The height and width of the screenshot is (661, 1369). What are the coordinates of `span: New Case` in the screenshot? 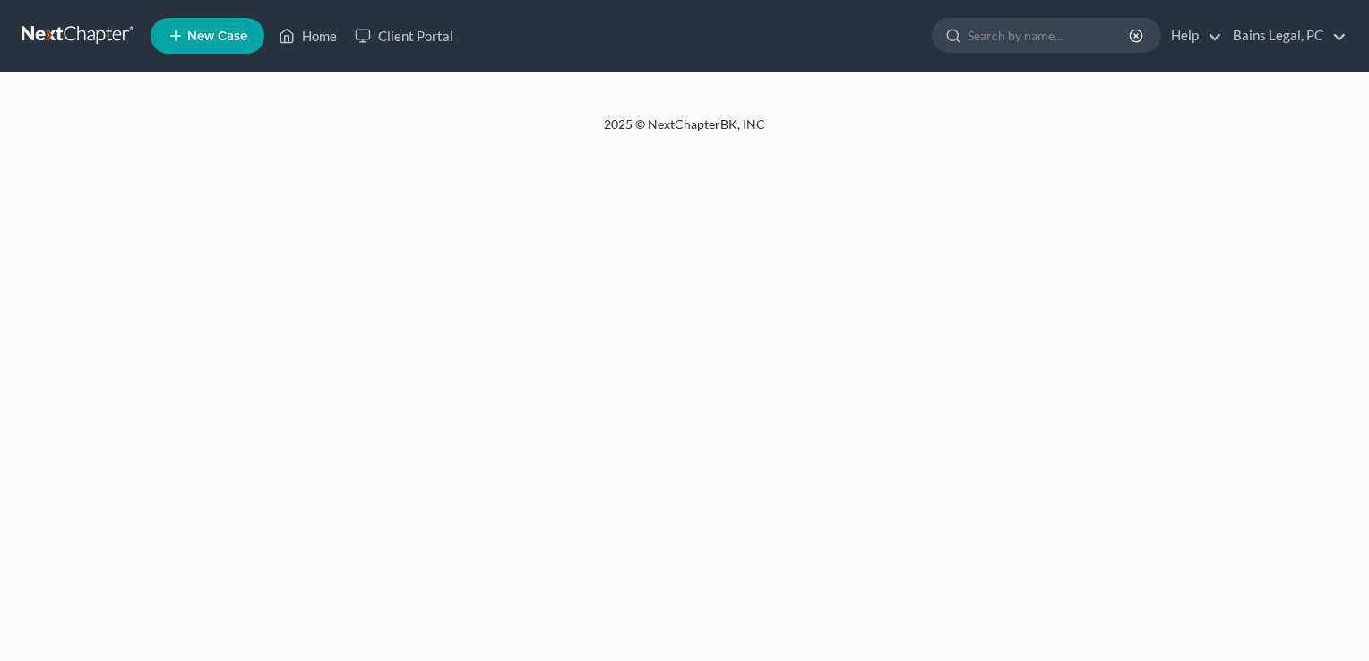 It's located at (217, 36).